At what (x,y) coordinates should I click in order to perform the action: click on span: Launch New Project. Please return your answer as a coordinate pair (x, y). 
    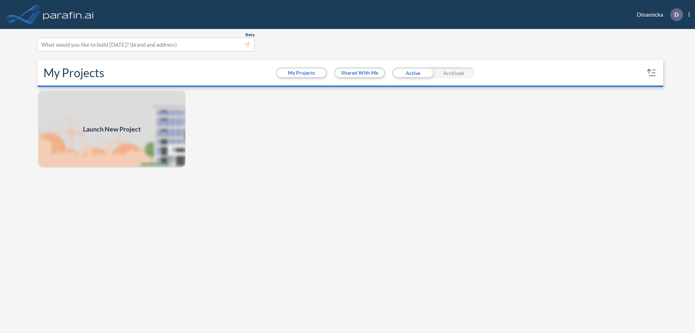
    Looking at the image, I should click on (112, 129).